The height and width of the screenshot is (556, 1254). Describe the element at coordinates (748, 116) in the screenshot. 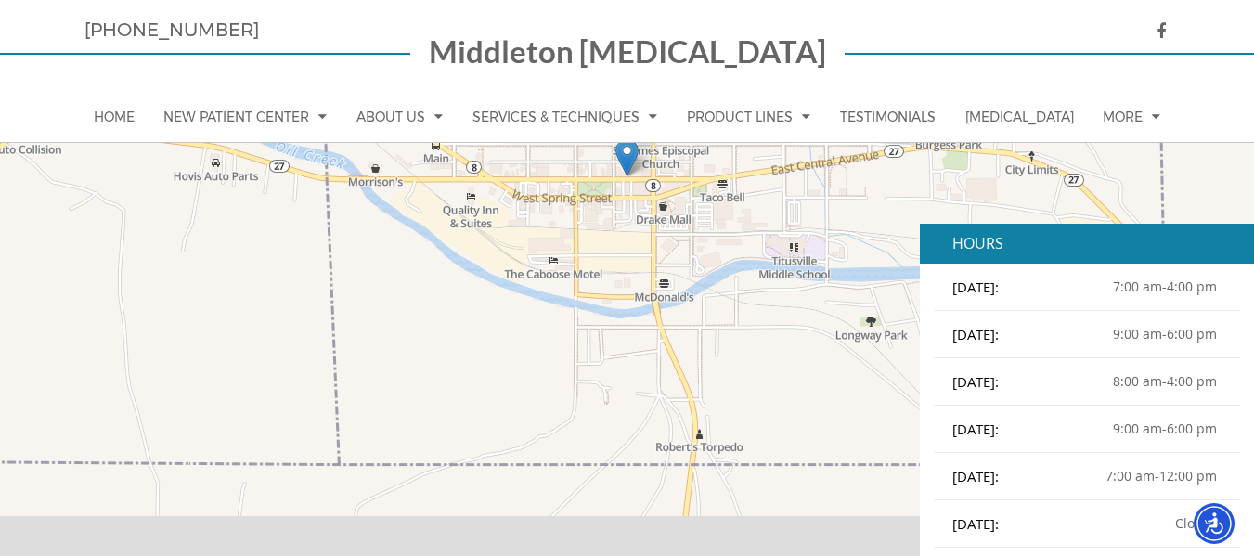

I see `a: Product Lines` at that location.